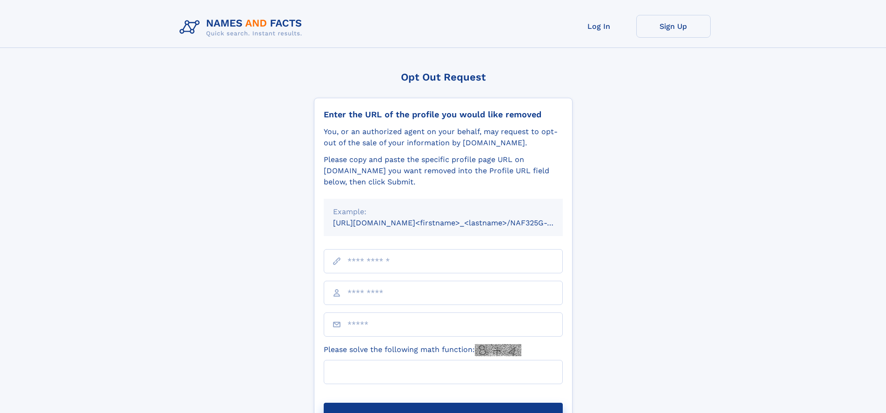  What do you see at coordinates (422, 350) in the screenshot?
I see `label: Please solve the following math function:` at bounding box center [422, 350].